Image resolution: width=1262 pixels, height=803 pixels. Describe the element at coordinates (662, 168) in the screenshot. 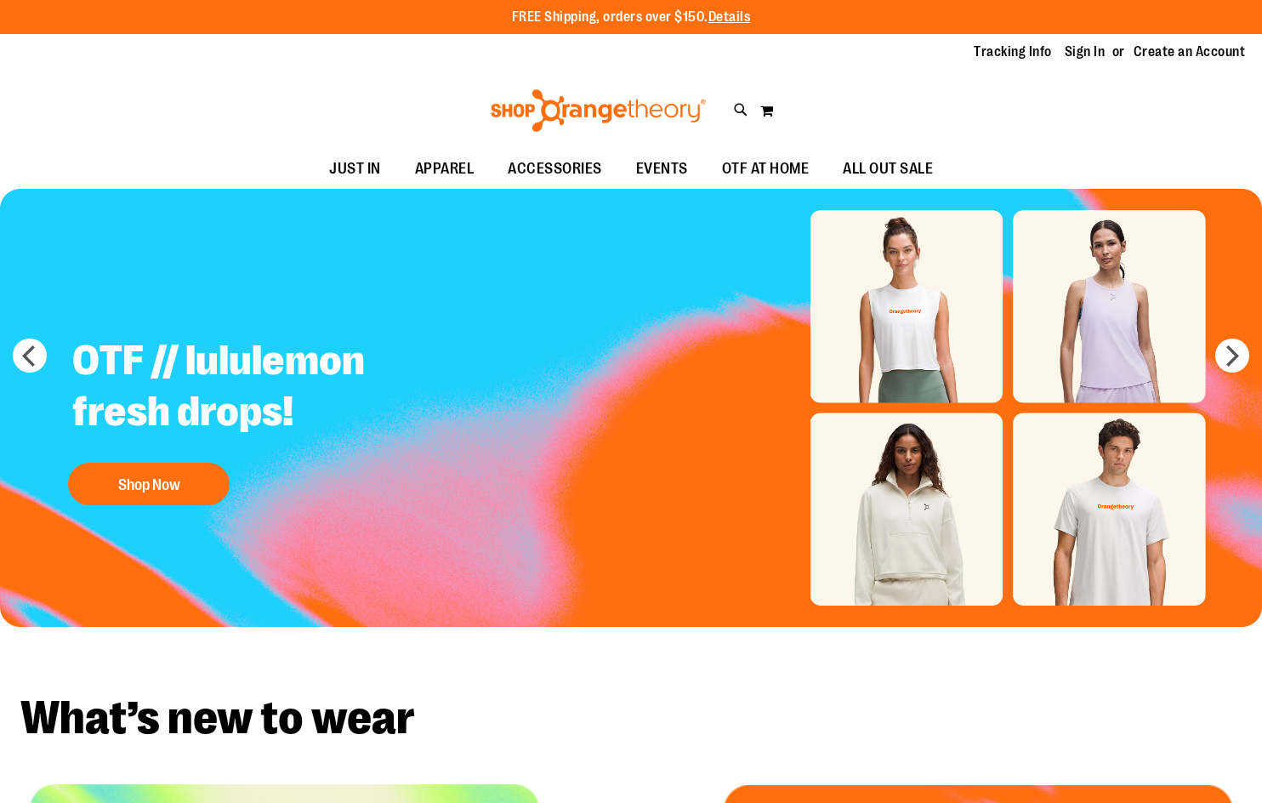

I see `span: EVENTS` at that location.